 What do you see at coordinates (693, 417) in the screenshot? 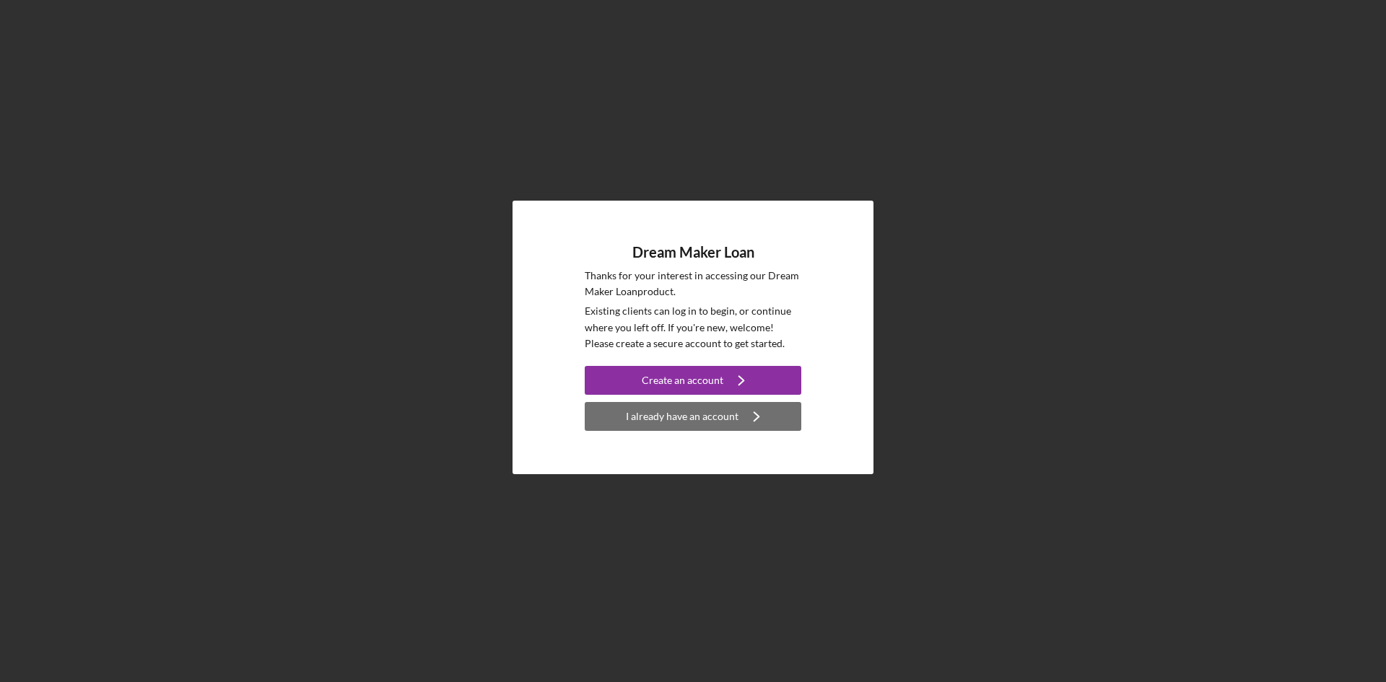
I see `button: I already have an account` at bounding box center [693, 417].